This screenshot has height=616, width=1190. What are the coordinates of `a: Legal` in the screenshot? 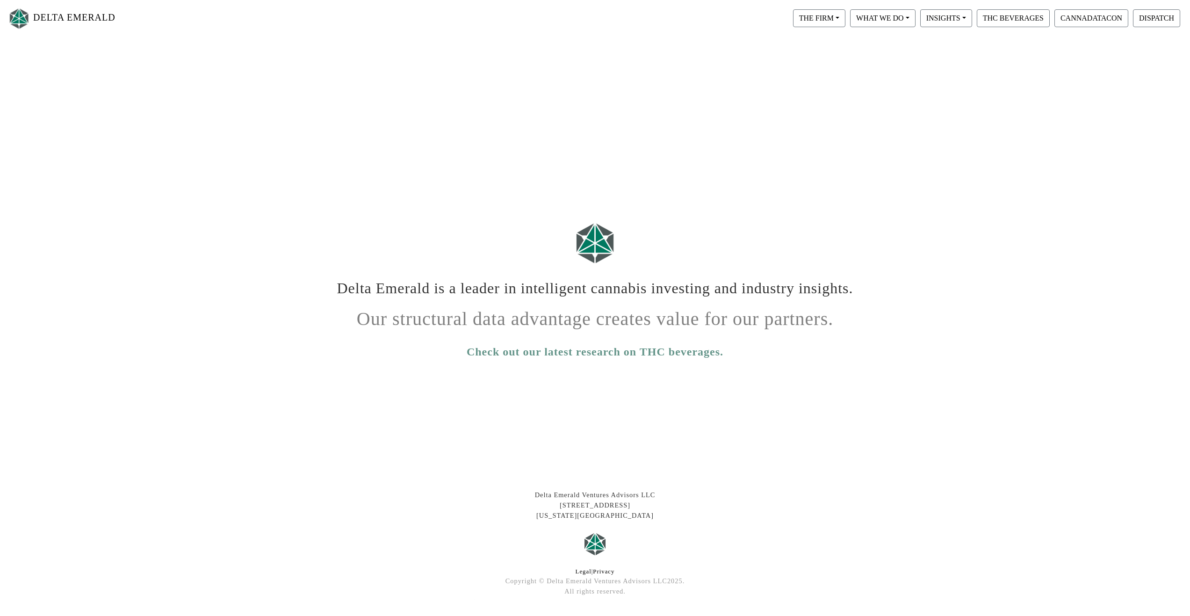 It's located at (583, 571).